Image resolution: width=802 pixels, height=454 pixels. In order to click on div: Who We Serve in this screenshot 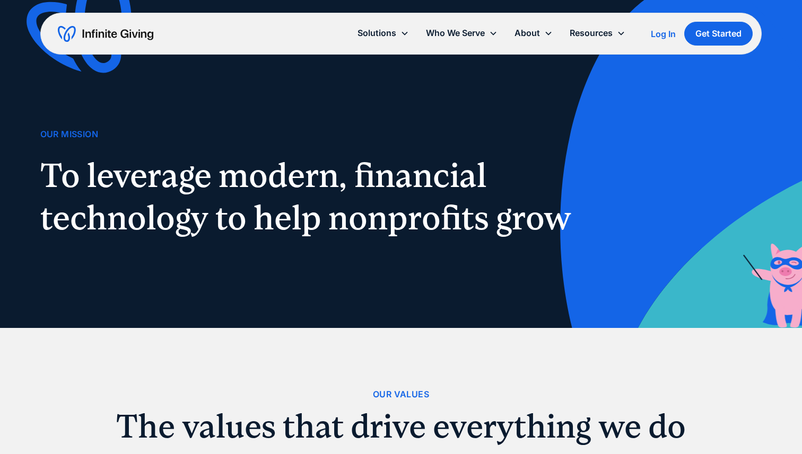, I will do `click(455, 33)`.